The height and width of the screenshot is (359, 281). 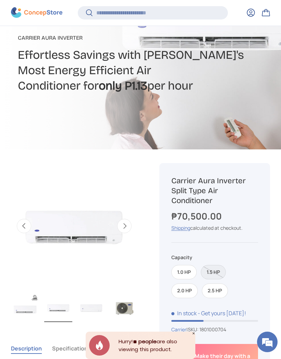 I want to click on a: Carrier, so click(x=179, y=330).